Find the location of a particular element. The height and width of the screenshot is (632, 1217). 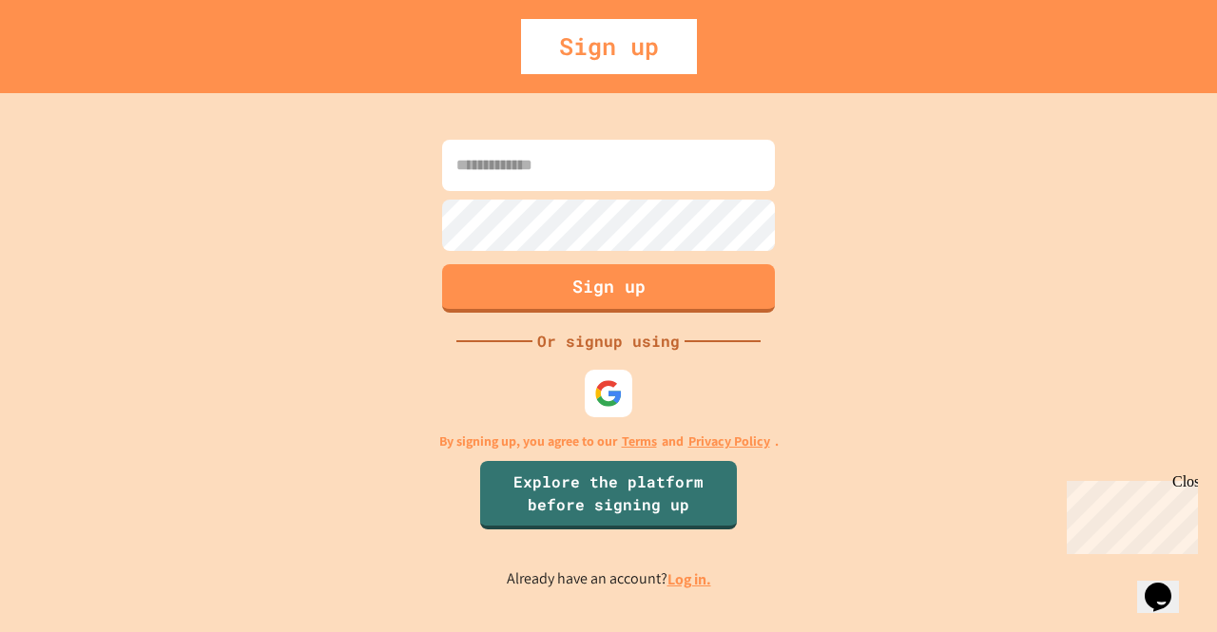

p: Already have an account? is located at coordinates (608, 579).